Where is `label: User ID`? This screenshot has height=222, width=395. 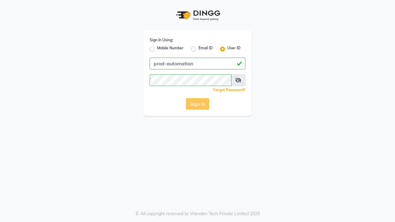 label: User ID is located at coordinates (234, 49).